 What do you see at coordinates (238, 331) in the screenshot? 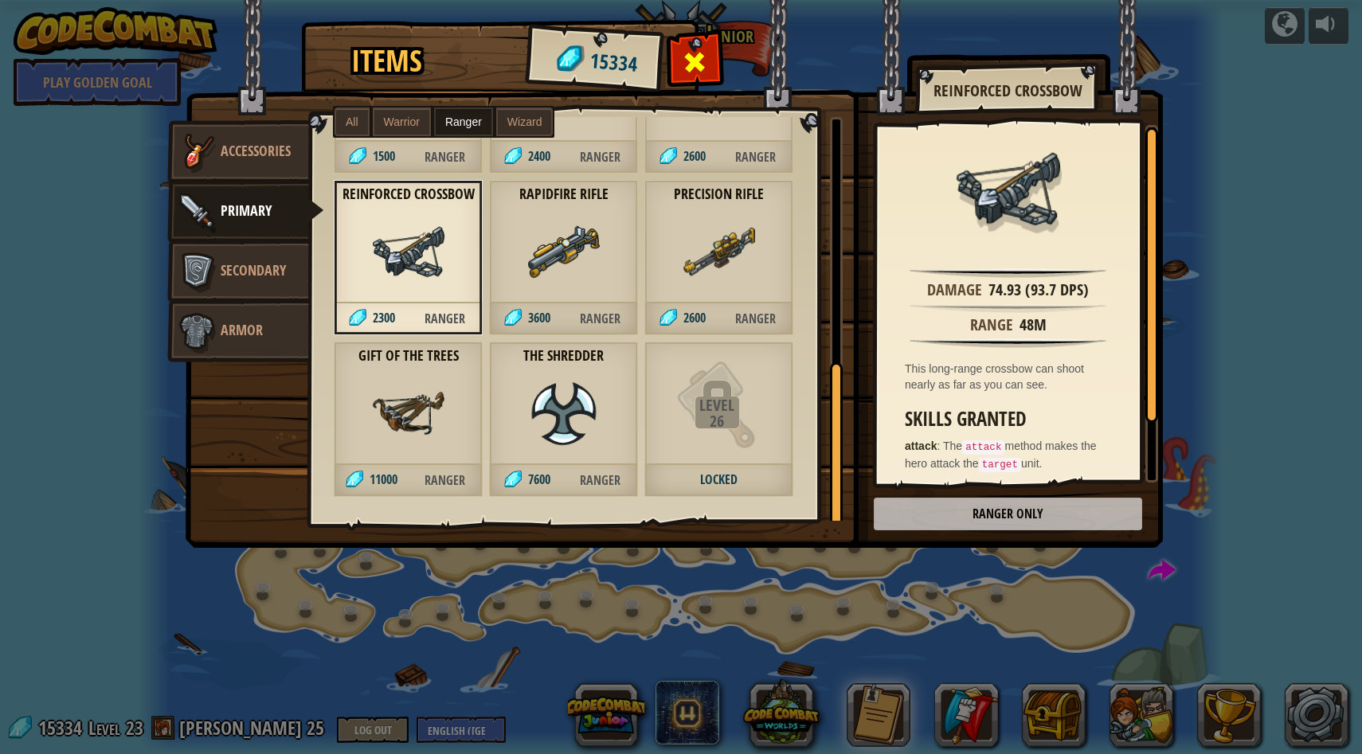
I see `a: Armor` at bounding box center [238, 331].